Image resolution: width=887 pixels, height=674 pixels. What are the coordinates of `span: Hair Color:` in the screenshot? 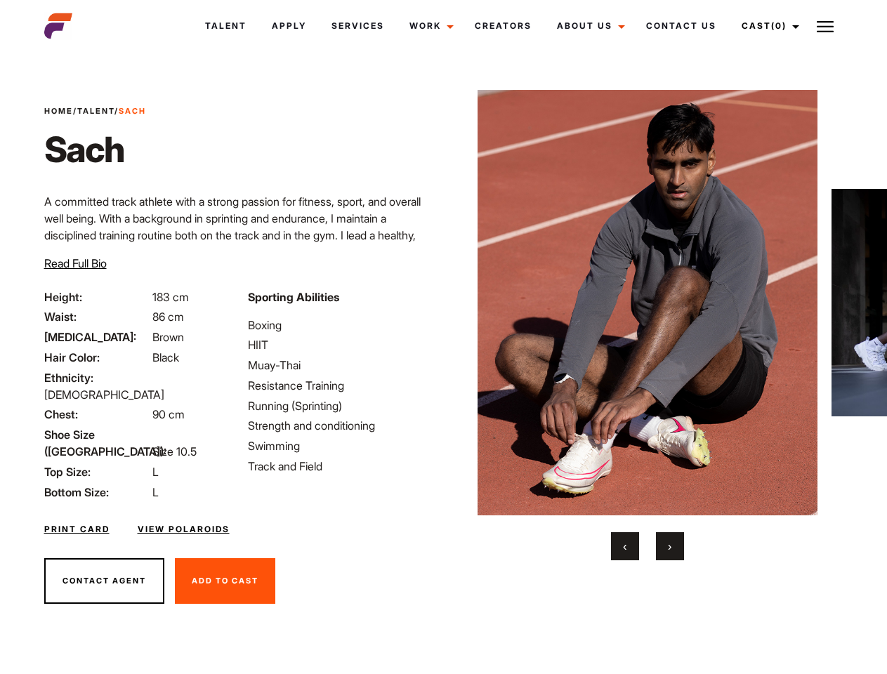 It's located at (97, 357).